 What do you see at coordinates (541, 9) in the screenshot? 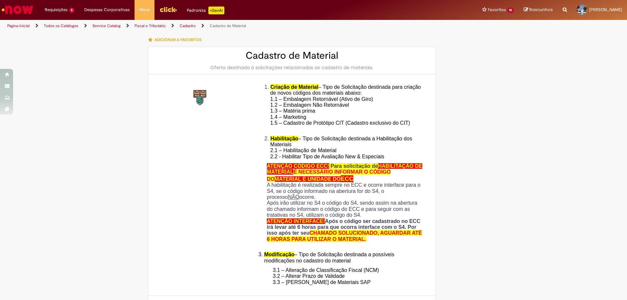
I see `span: Rascunhos` at bounding box center [541, 9].